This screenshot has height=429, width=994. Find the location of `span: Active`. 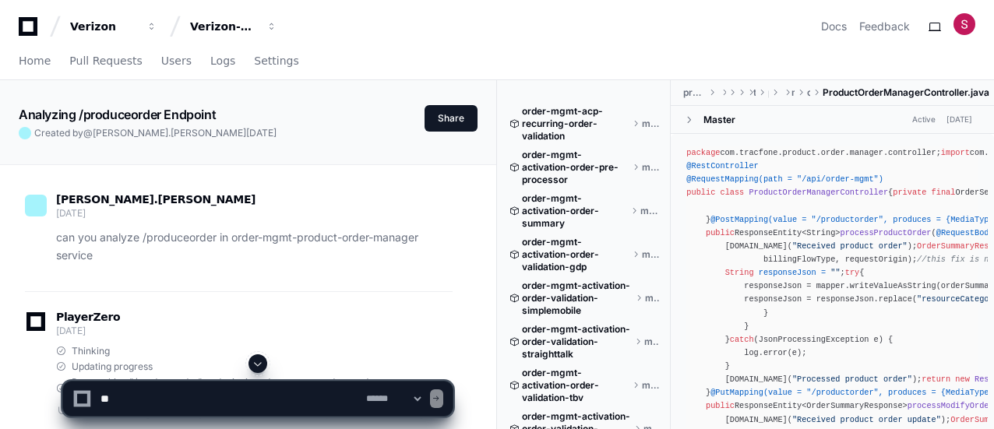

span: Active is located at coordinates (924, 119).